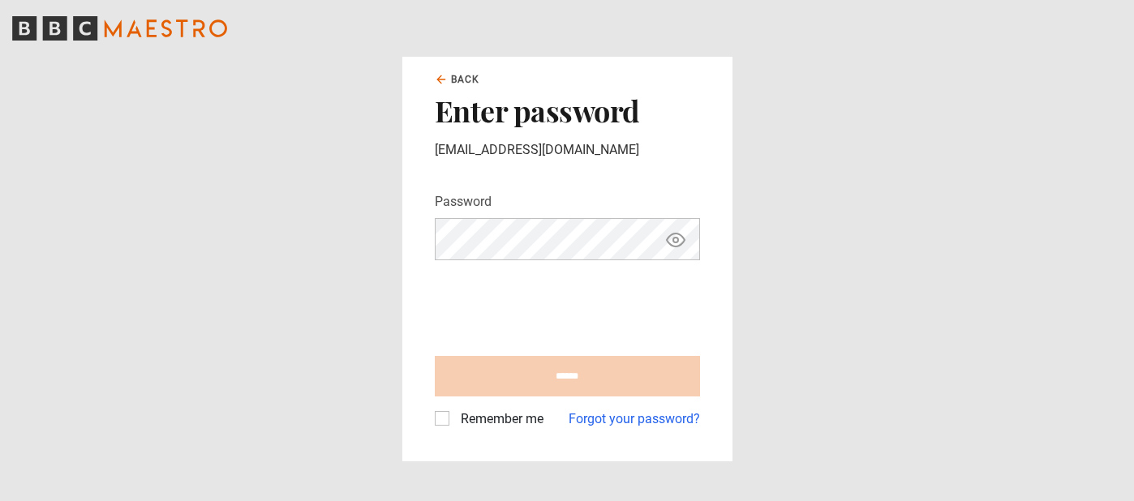 The width and height of the screenshot is (1134, 501). Describe the element at coordinates (466, 80) in the screenshot. I see `span: Back` at that location.